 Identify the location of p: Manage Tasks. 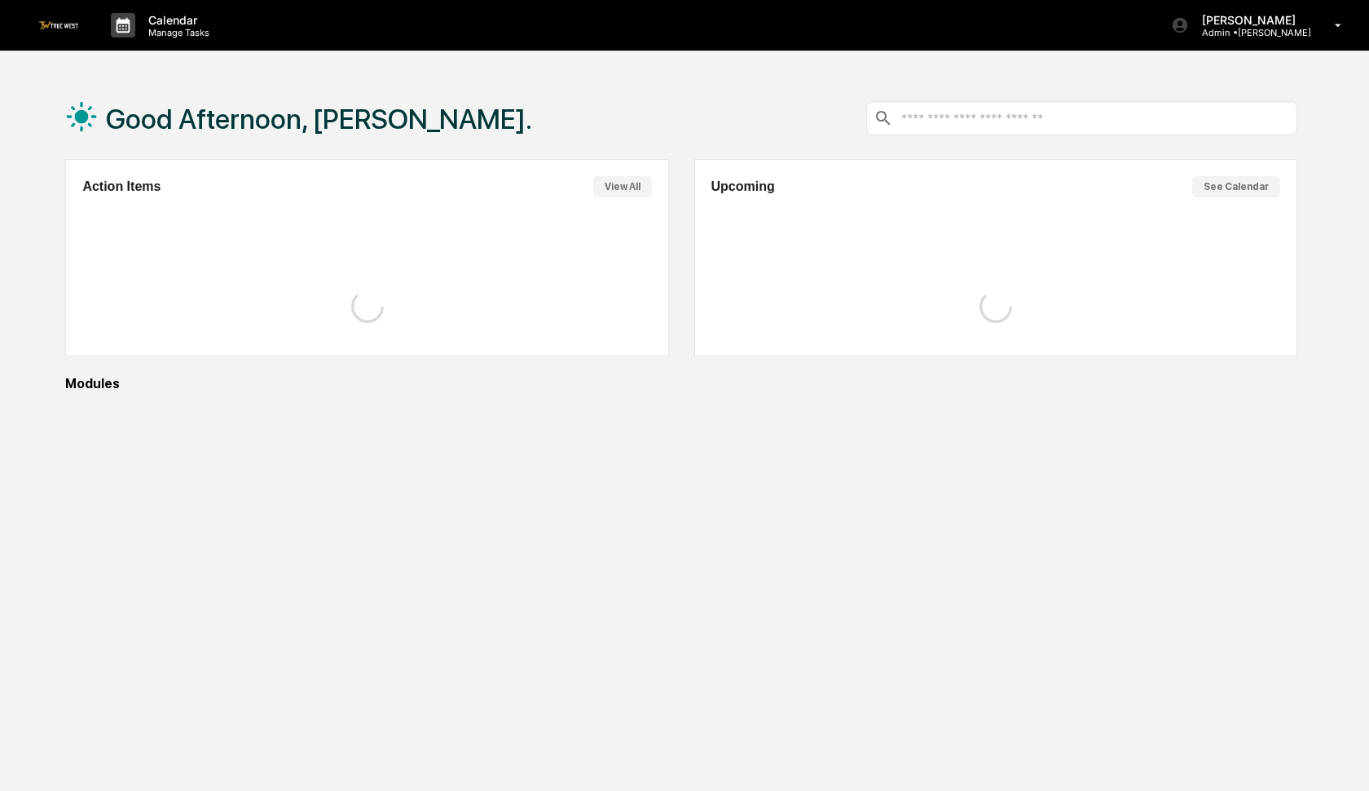
(176, 33).